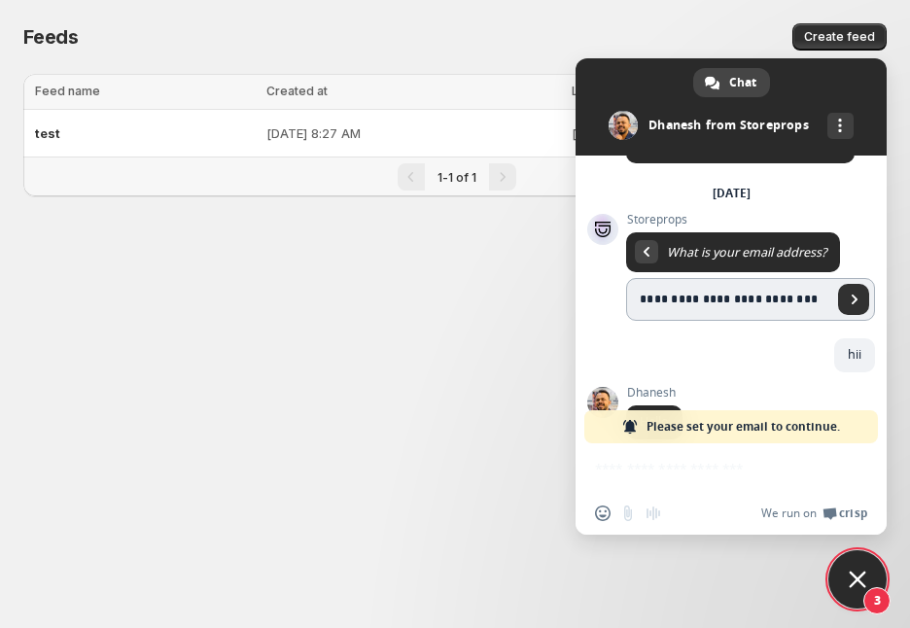  Describe the element at coordinates (731, 83) in the screenshot. I see `div: Chat` at that location.